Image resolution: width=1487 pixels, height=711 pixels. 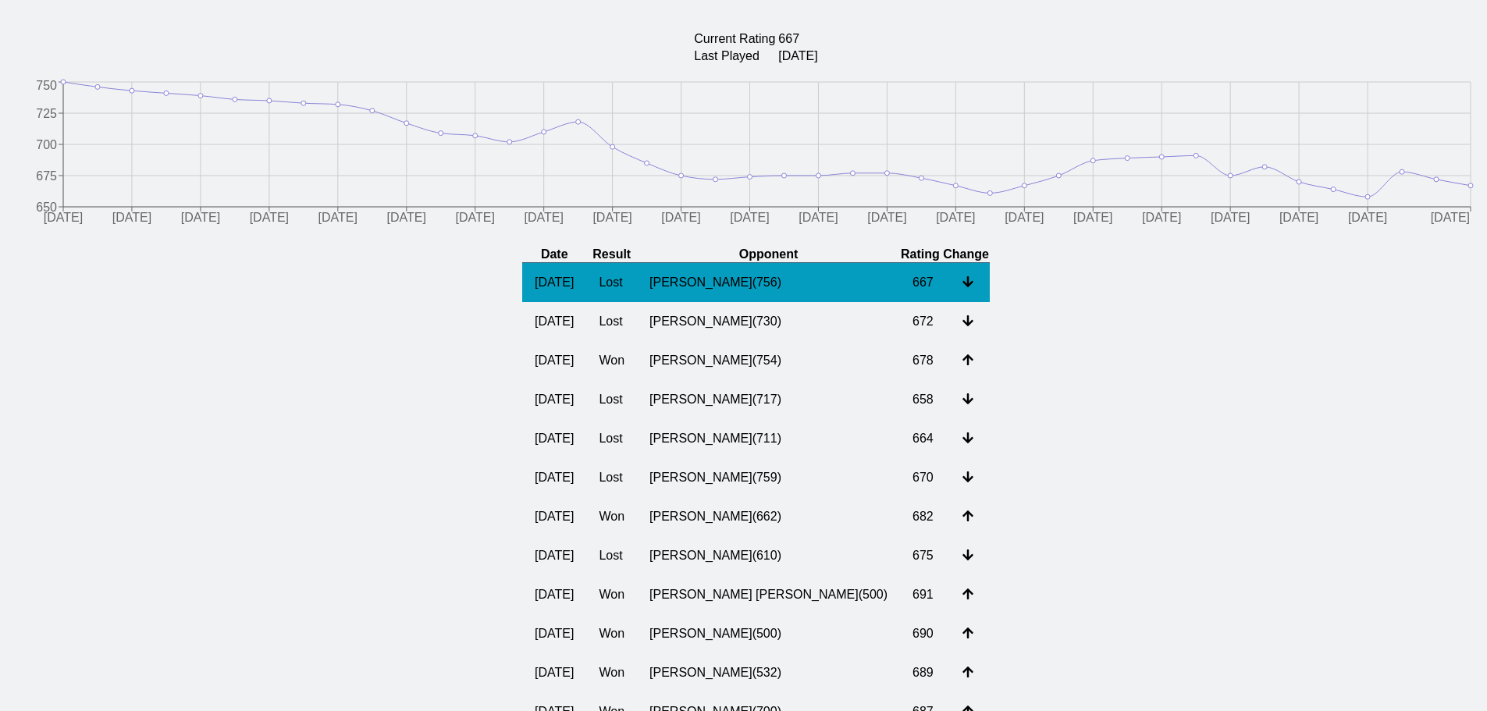 What do you see at coordinates (925, 517) in the screenshot?
I see `td: 682` at bounding box center [925, 517].